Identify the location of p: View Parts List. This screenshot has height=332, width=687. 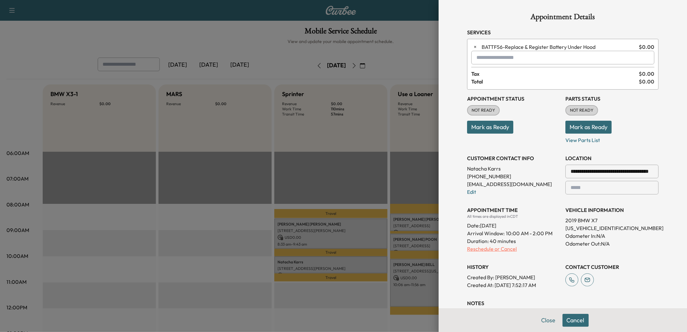
(612, 139).